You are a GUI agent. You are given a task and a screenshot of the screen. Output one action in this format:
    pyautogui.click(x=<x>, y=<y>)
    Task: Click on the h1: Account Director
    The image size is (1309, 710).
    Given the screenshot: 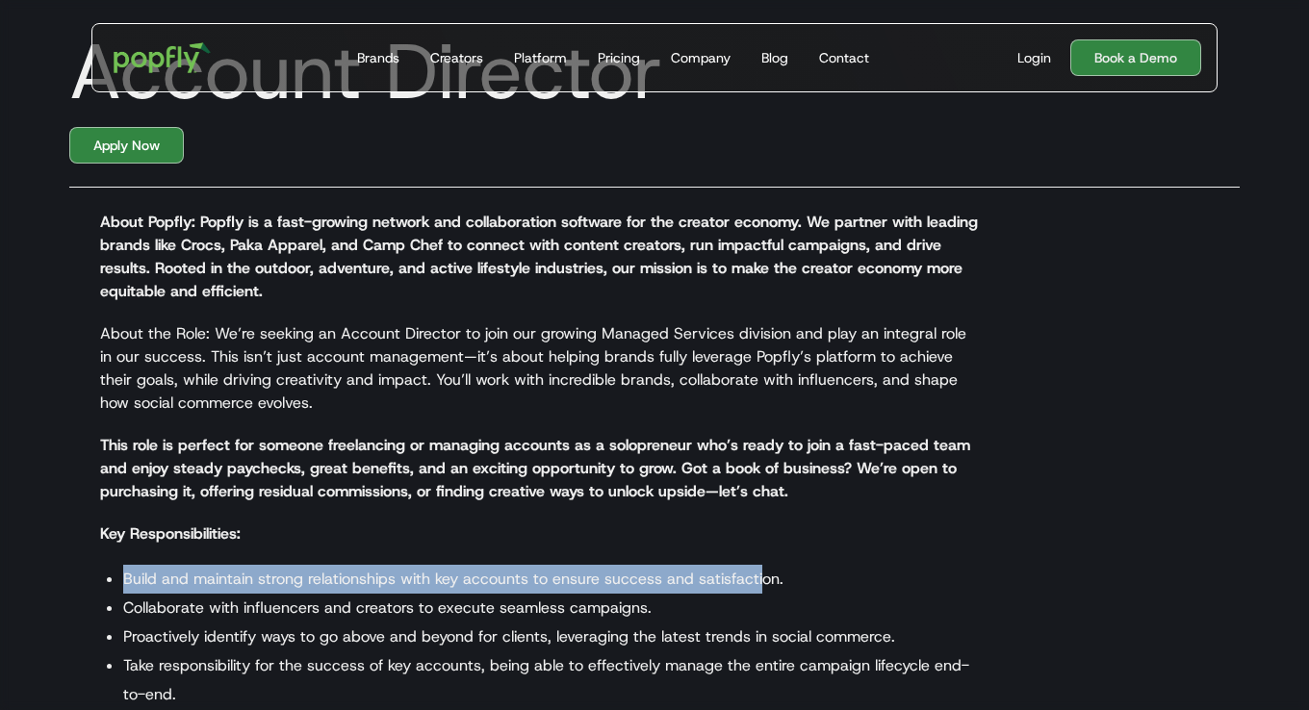 What is the action you would take?
    pyautogui.click(x=654, y=71)
    